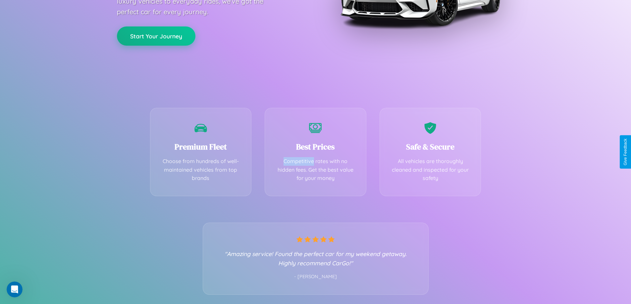 Image resolution: width=631 pixels, height=304 pixels. What do you see at coordinates (315, 147) in the screenshot?
I see `h3: Best Prices` at bounding box center [315, 147].